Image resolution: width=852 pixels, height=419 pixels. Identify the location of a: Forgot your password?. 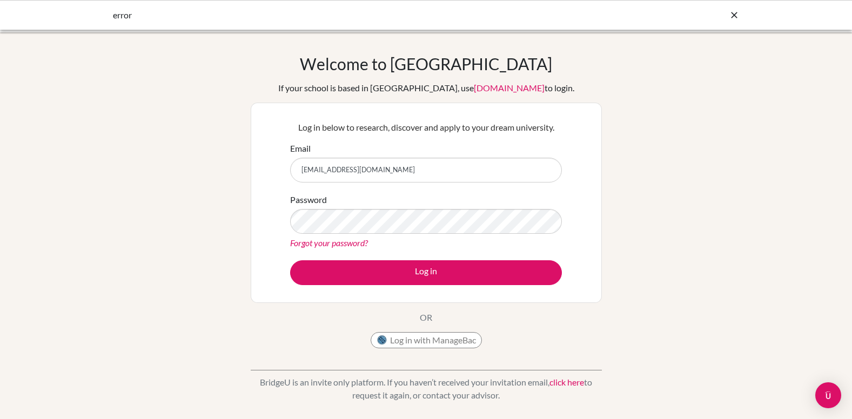
(329, 243).